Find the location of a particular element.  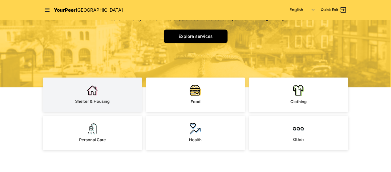

span: Food is located at coordinates (195, 102).